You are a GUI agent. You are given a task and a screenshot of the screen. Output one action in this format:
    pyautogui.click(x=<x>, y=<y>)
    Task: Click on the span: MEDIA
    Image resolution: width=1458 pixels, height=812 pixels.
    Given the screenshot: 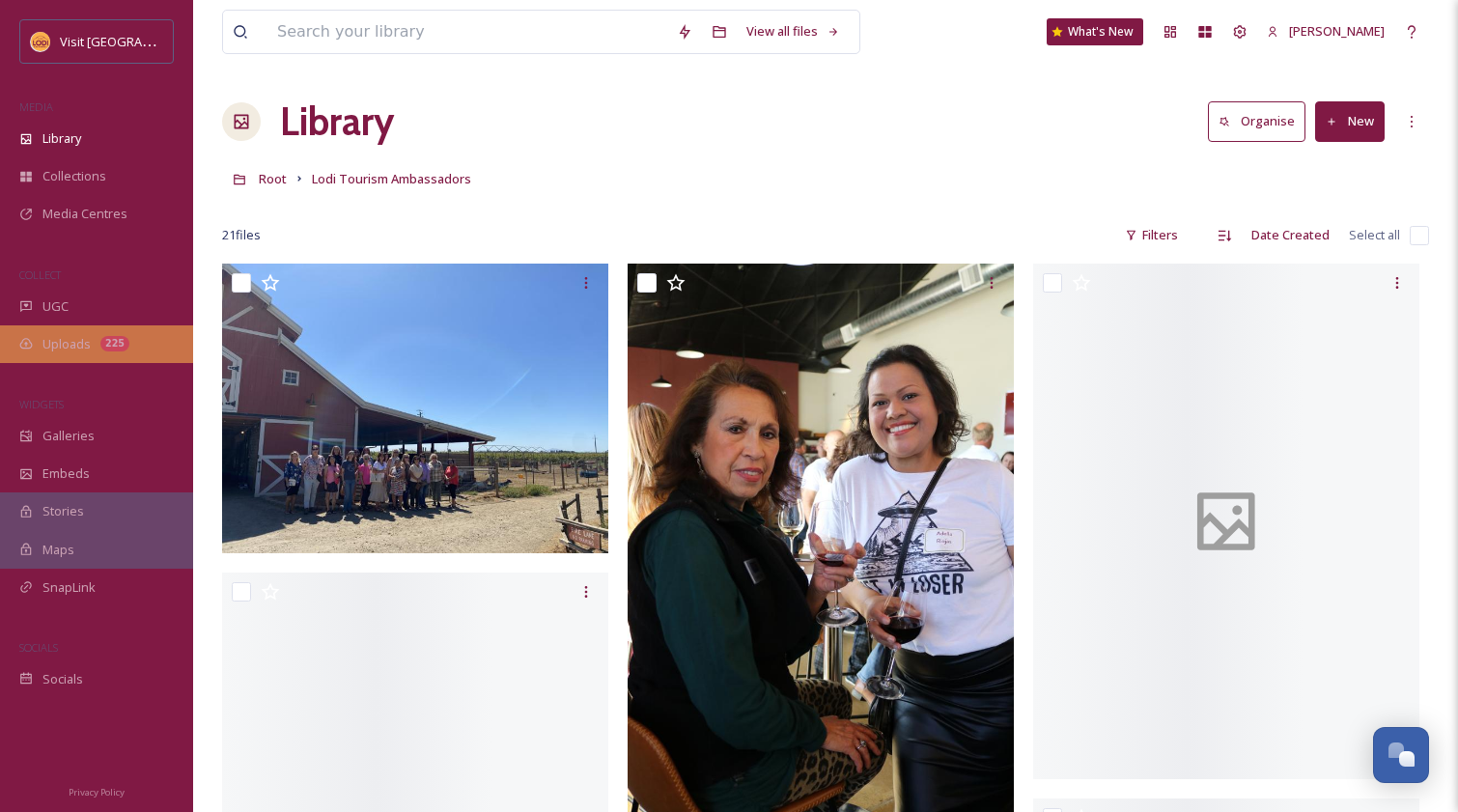 What is the action you would take?
    pyautogui.click(x=35, y=106)
    